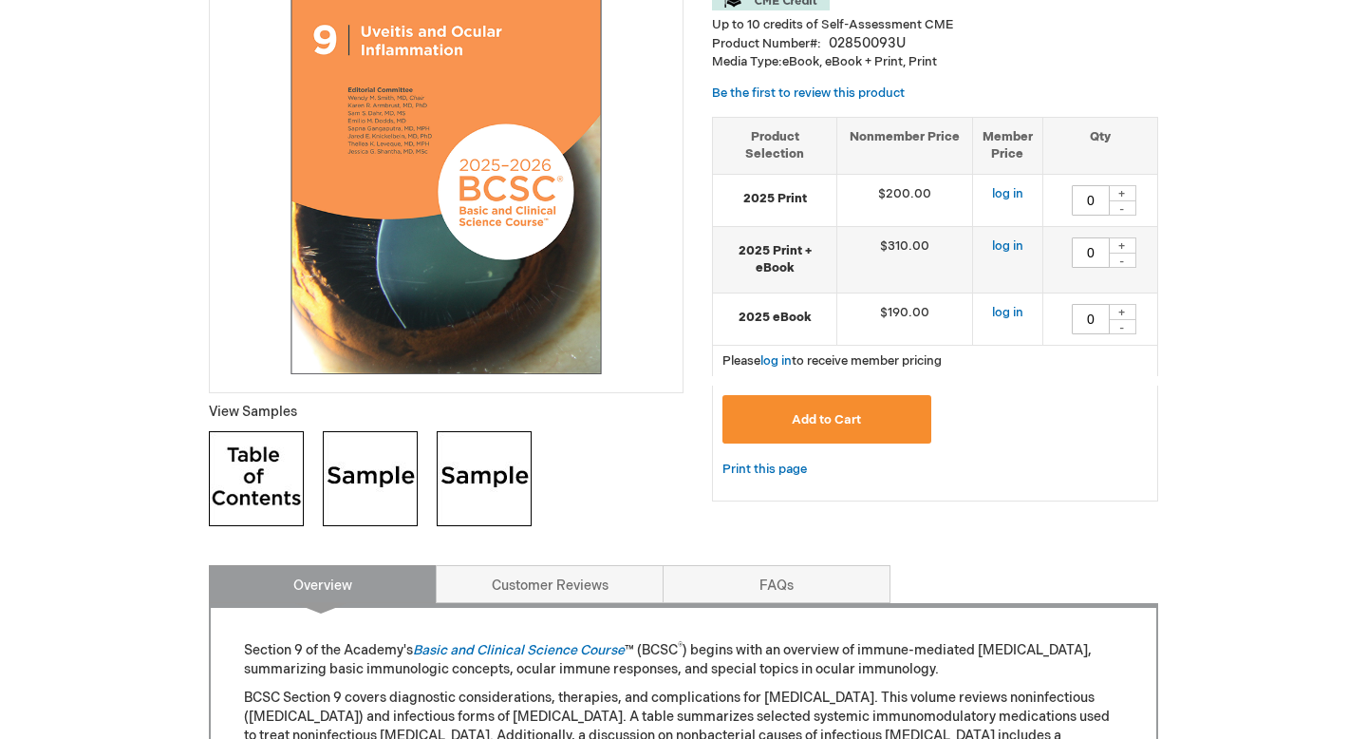 Image resolution: width=1367 pixels, height=739 pixels. I want to click on strong: 2025 eBook, so click(775, 317).